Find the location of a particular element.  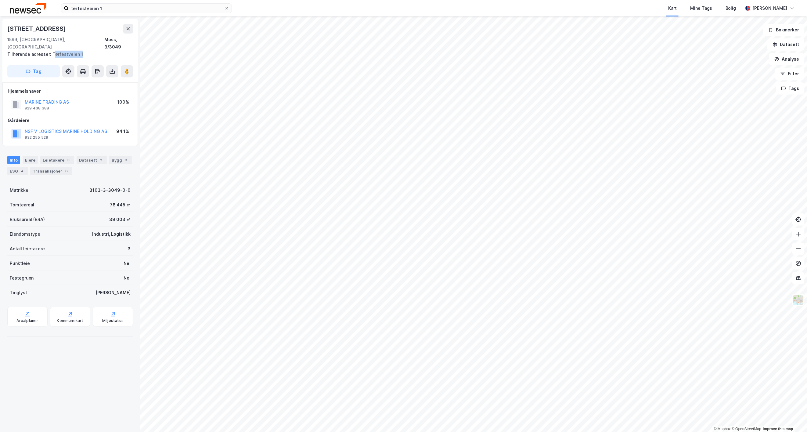

div: Festegrunn is located at coordinates (22, 278).